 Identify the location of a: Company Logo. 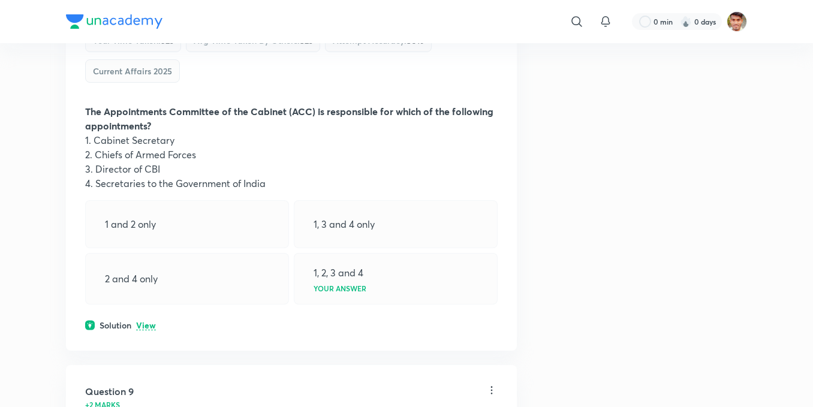
(114, 22).